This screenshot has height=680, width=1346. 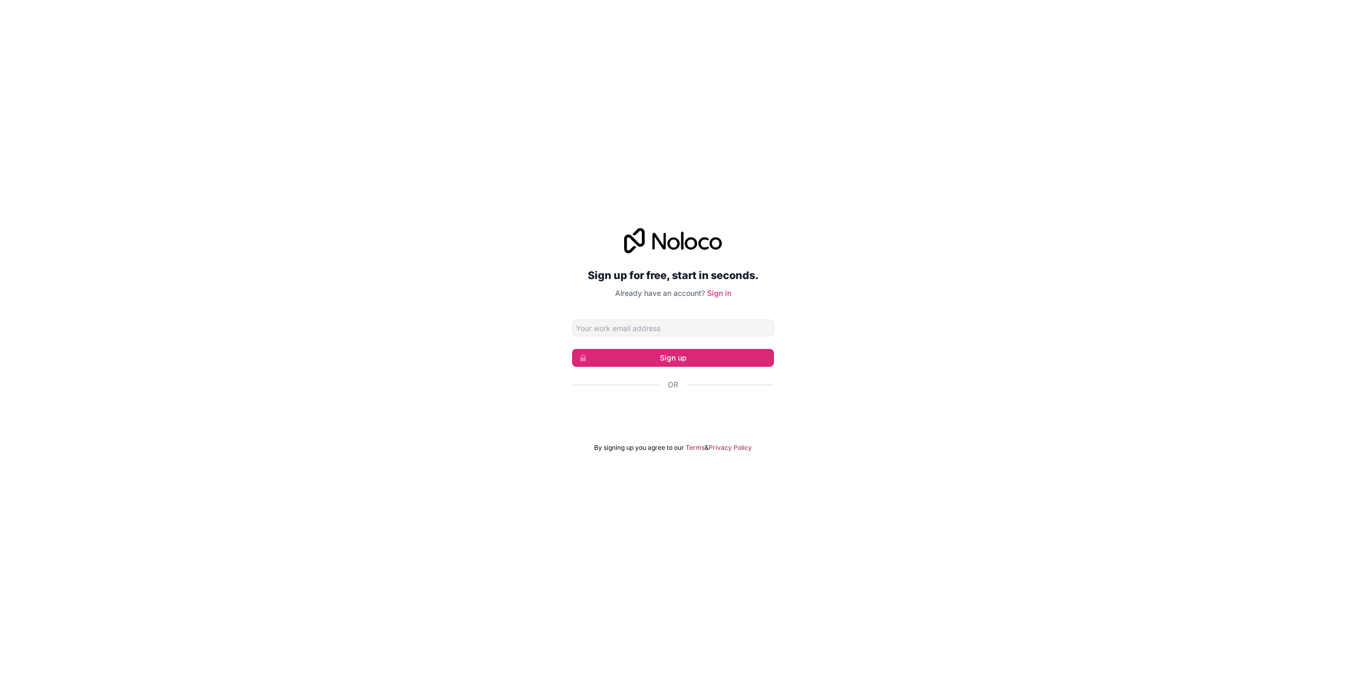 I want to click on input: Email address, so click(x=673, y=328).